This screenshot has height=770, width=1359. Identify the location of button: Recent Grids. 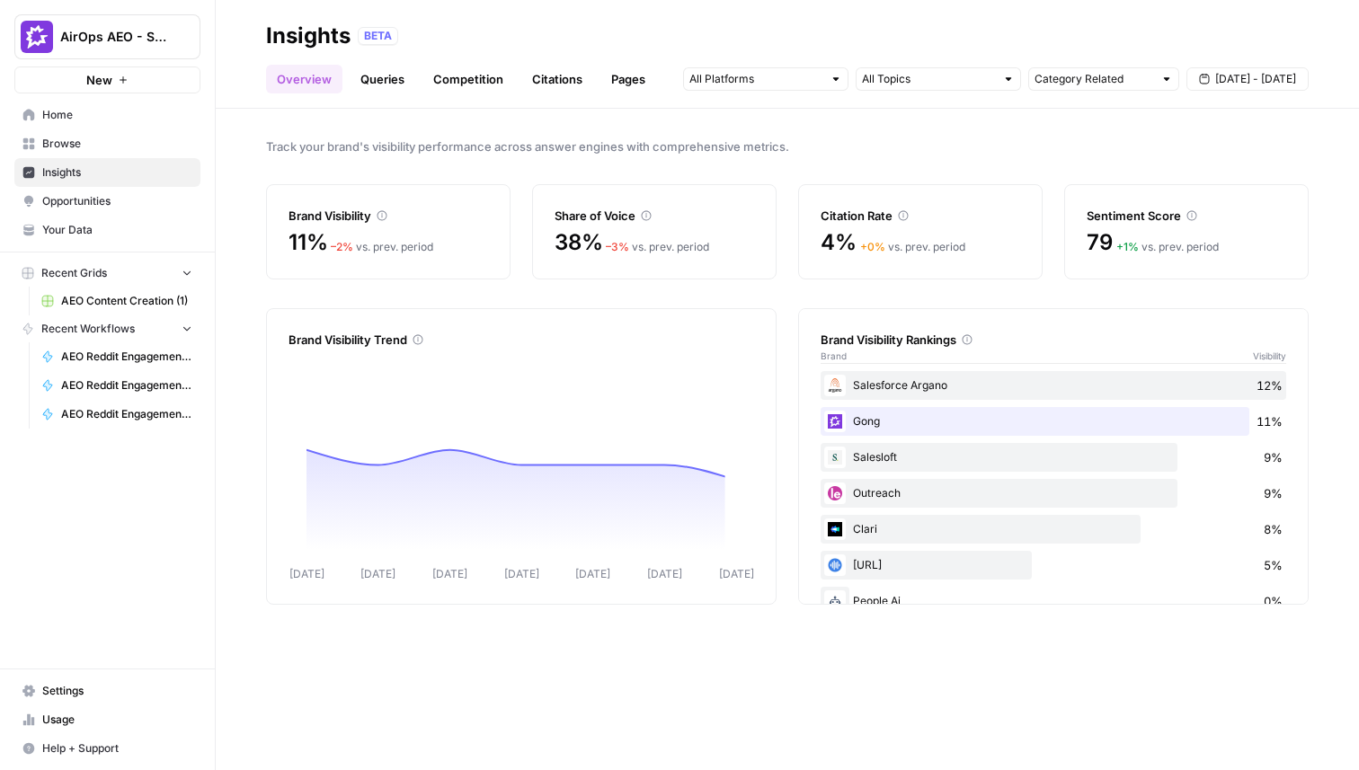
(107, 273).